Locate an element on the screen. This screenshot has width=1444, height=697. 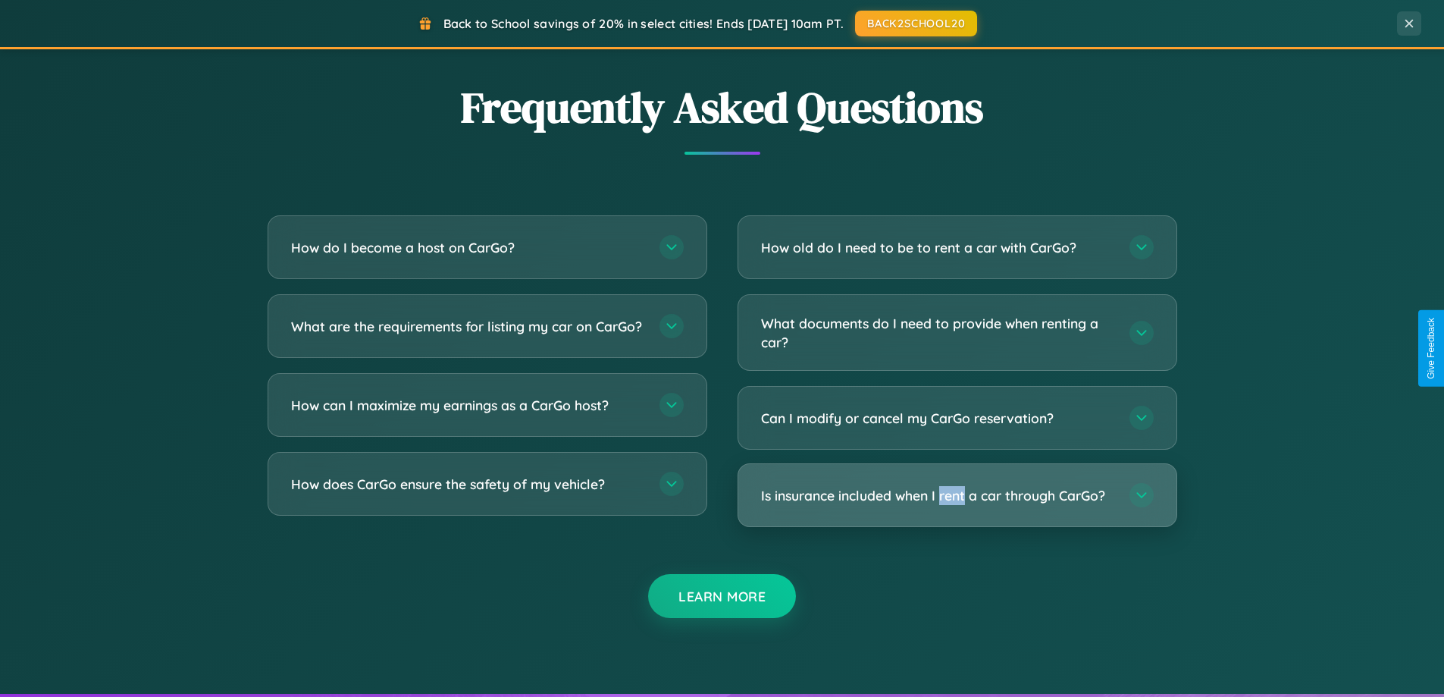
h3: What are the requirements for listing my car on CarGo? is located at coordinates (468, 326).